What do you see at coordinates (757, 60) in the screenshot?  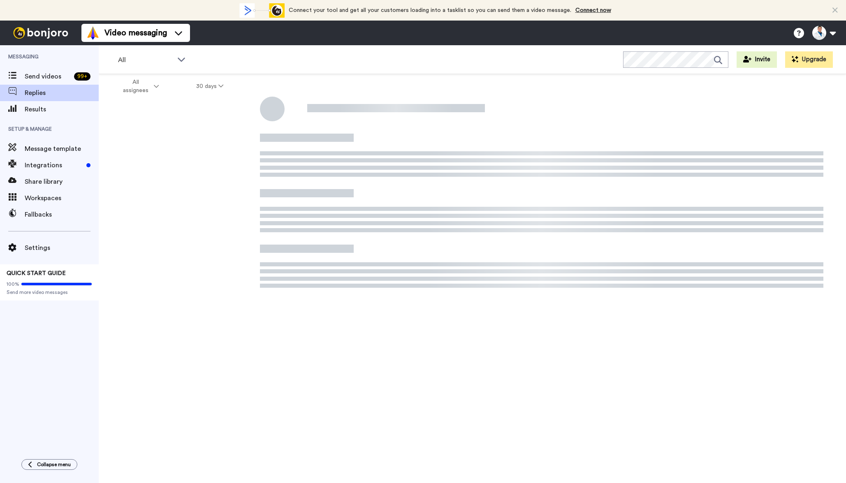 I see `button: Invite` at bounding box center [757, 60].